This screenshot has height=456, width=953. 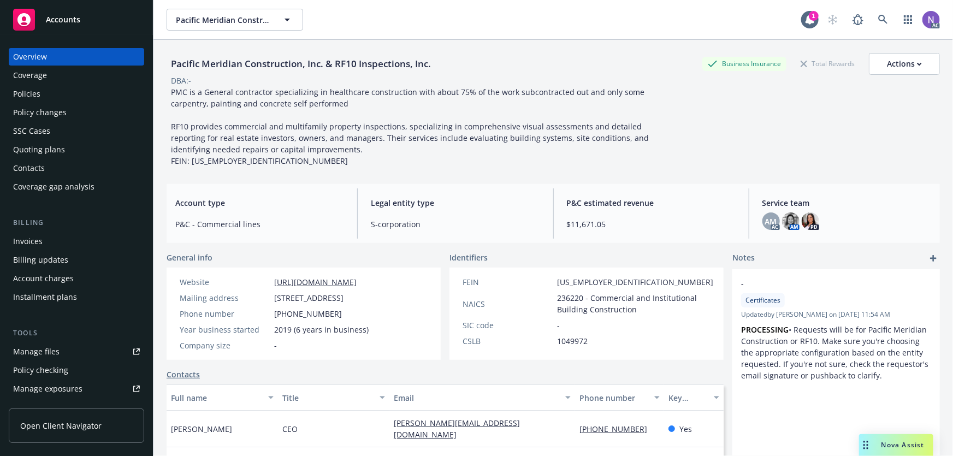 I want to click on a: Manage exposures, so click(x=76, y=389).